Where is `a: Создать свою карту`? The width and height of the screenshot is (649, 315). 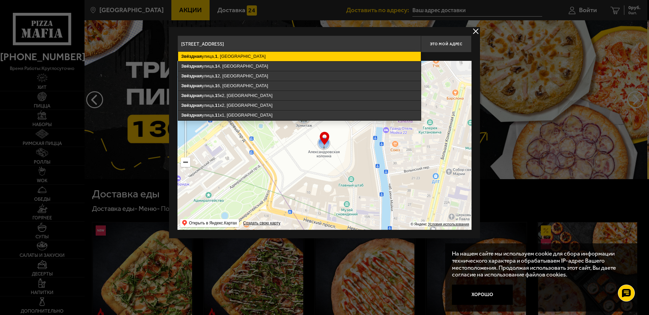
a: Создать свою карту is located at coordinates (262, 223).